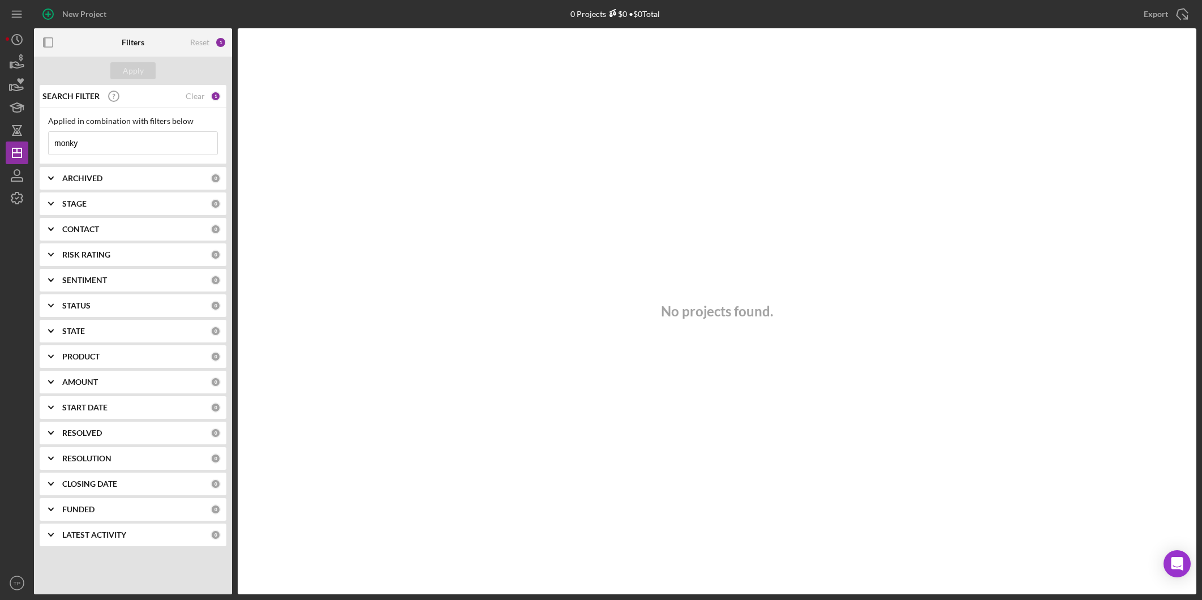 This screenshot has height=600, width=1202. I want to click on b: CLOSING DATE, so click(89, 484).